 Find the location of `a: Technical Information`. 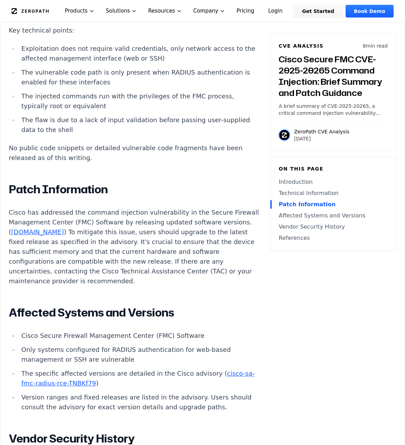

a: Technical Information is located at coordinates (333, 193).